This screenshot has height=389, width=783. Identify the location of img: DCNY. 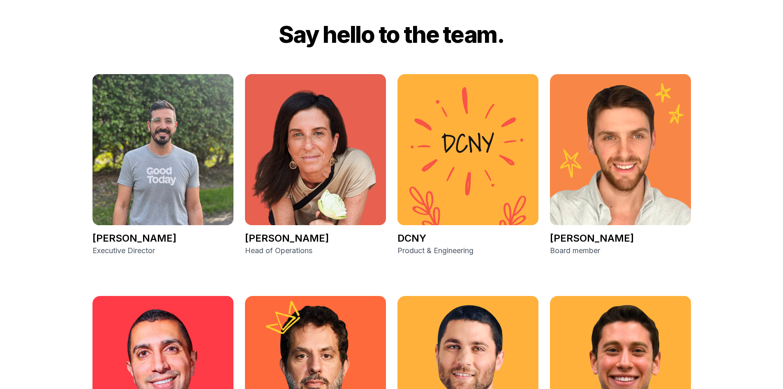
(468, 149).